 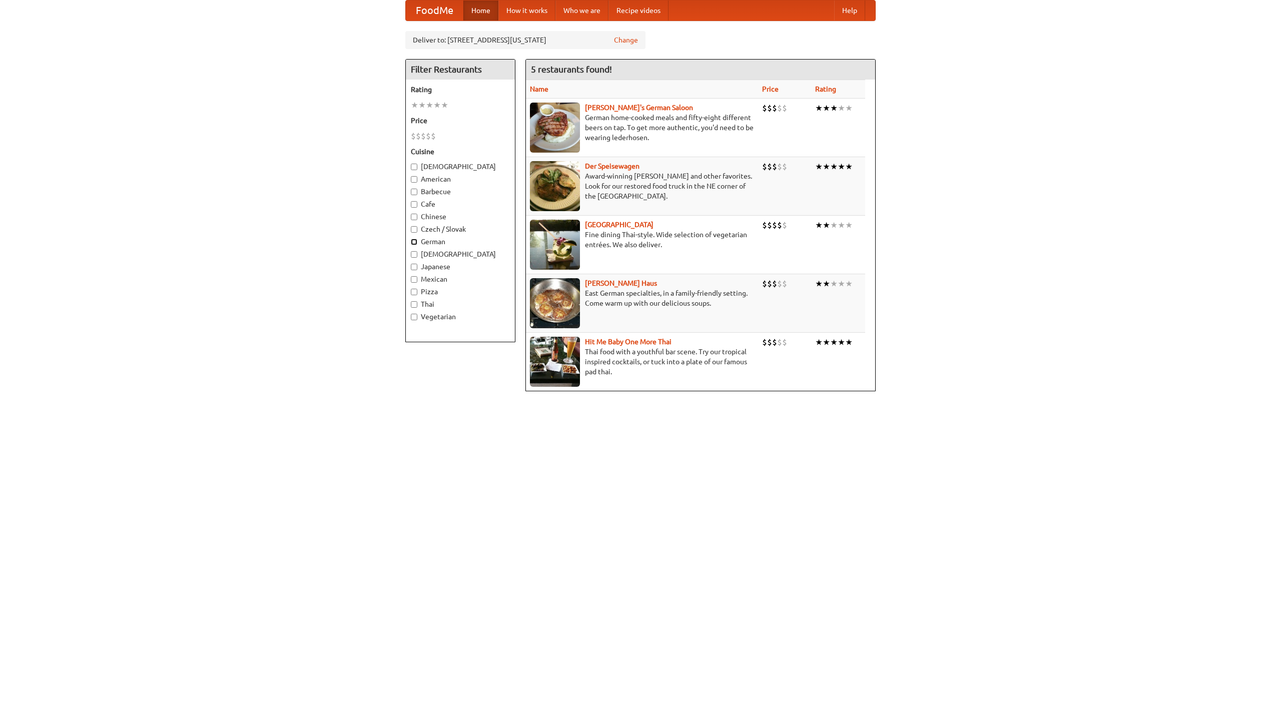 I want to click on a: FoodMe, so click(x=434, y=11).